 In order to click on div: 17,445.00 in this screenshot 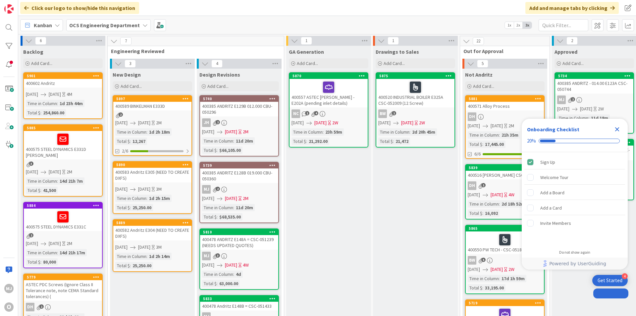, I will do `click(494, 144)`.